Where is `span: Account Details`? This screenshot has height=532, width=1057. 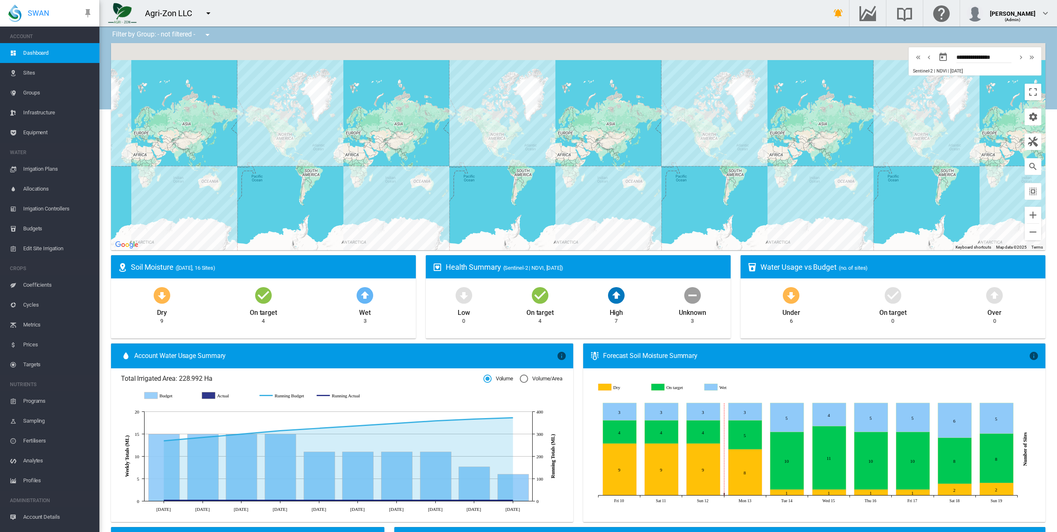 span: Account Details is located at coordinates (58, 517).